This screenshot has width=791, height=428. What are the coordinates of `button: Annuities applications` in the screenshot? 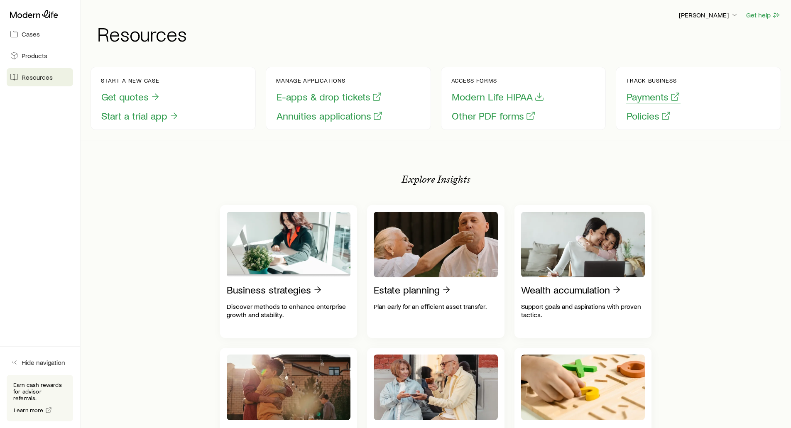 It's located at (330, 116).